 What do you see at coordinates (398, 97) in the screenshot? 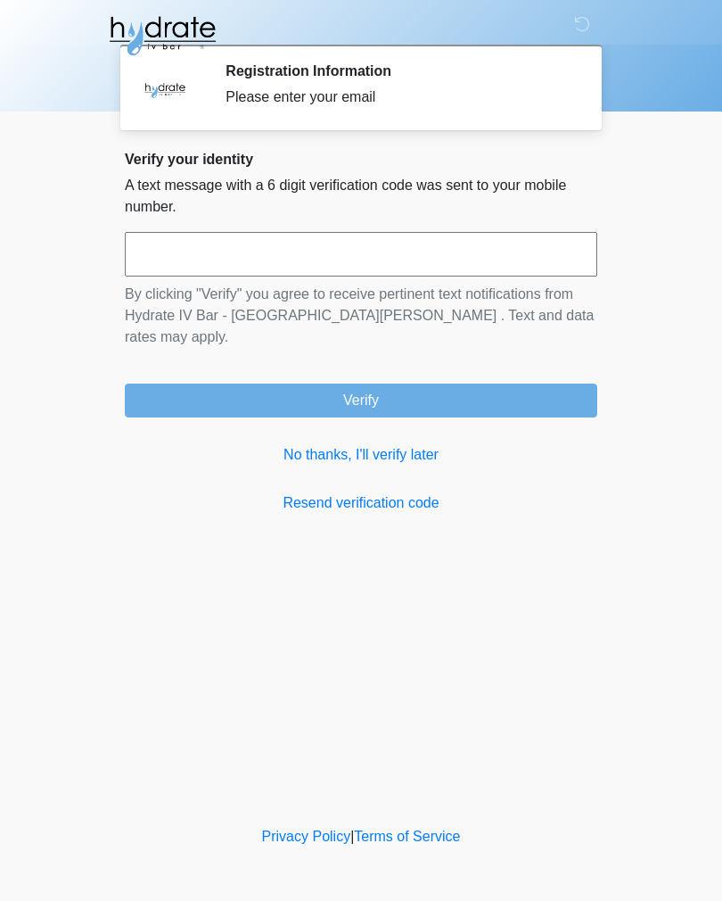
I see `div: Please enter your email` at bounding box center [398, 97].